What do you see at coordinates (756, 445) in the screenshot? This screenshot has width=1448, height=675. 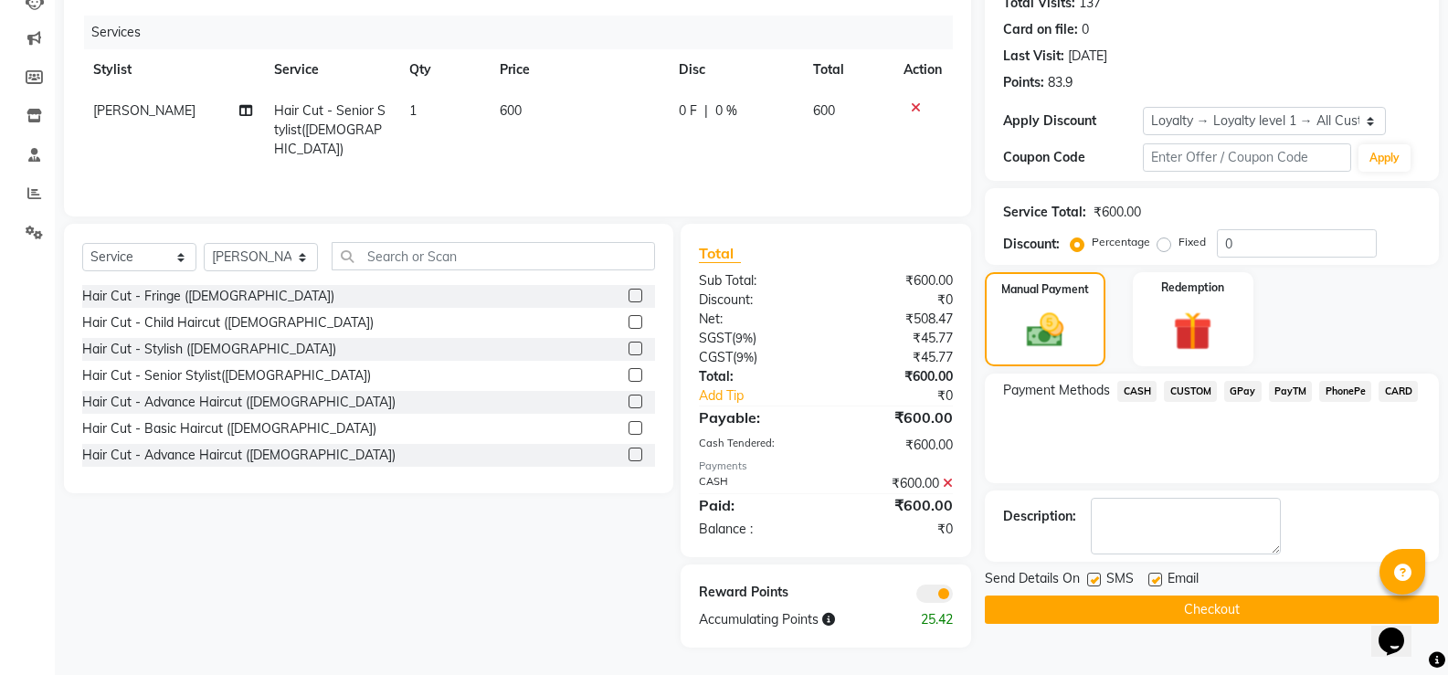 I see `div: Cash Tendered:` at bounding box center [756, 445].